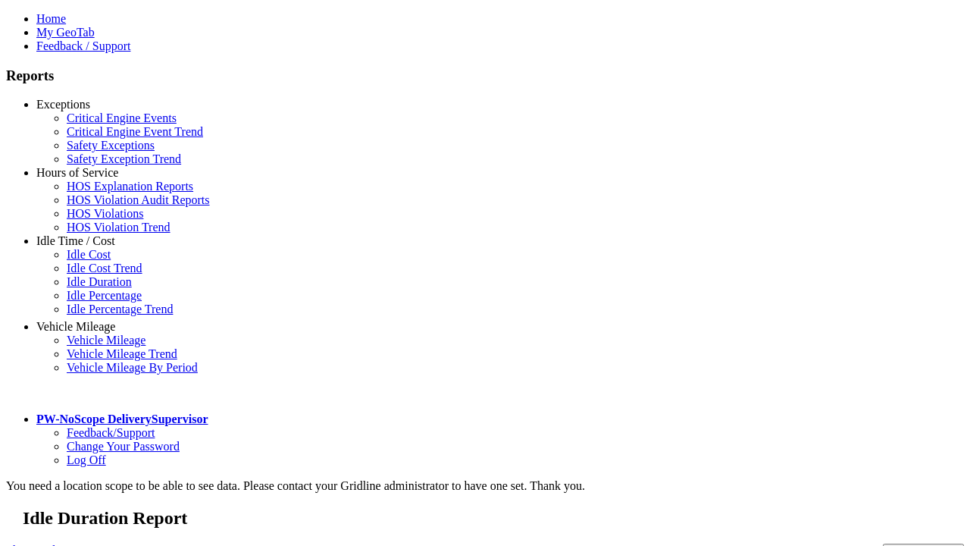 The height and width of the screenshot is (546, 970). I want to click on a: Idle Percentage Trend, so click(120, 308).